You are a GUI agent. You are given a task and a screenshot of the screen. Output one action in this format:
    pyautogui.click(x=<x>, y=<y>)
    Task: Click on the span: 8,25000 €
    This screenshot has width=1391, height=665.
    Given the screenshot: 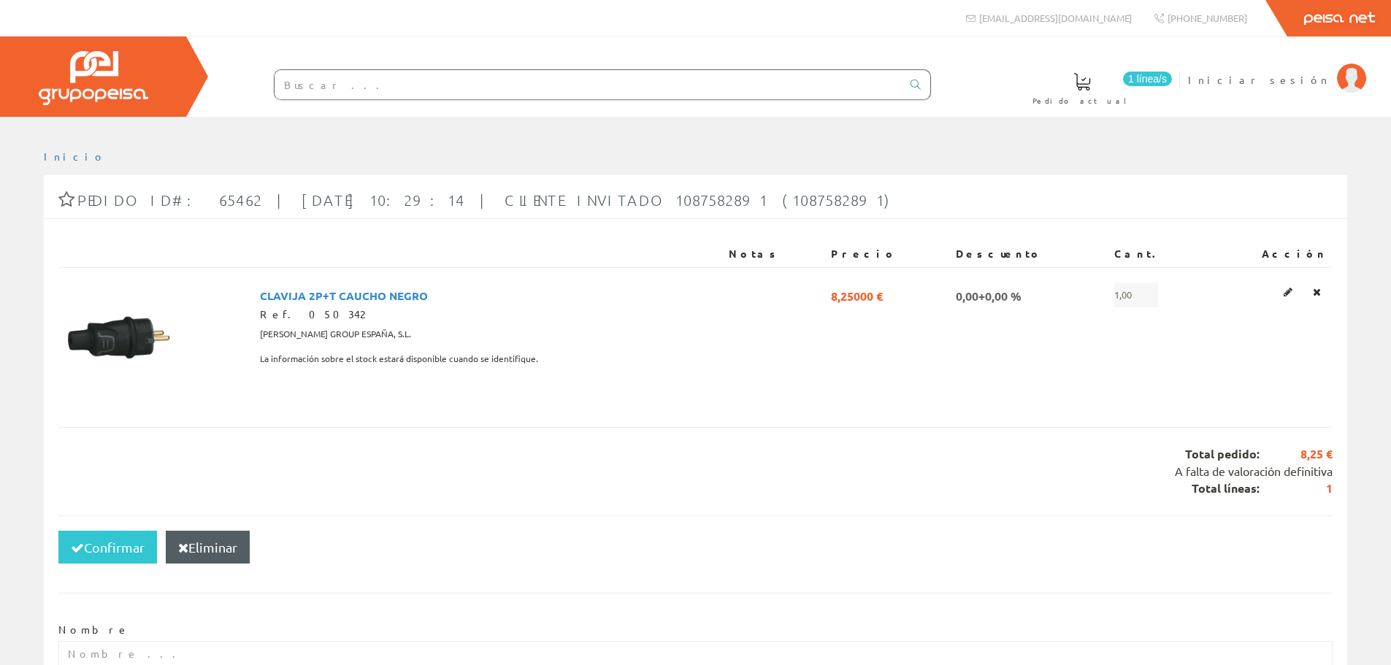 What is the action you would take?
    pyautogui.click(x=857, y=295)
    